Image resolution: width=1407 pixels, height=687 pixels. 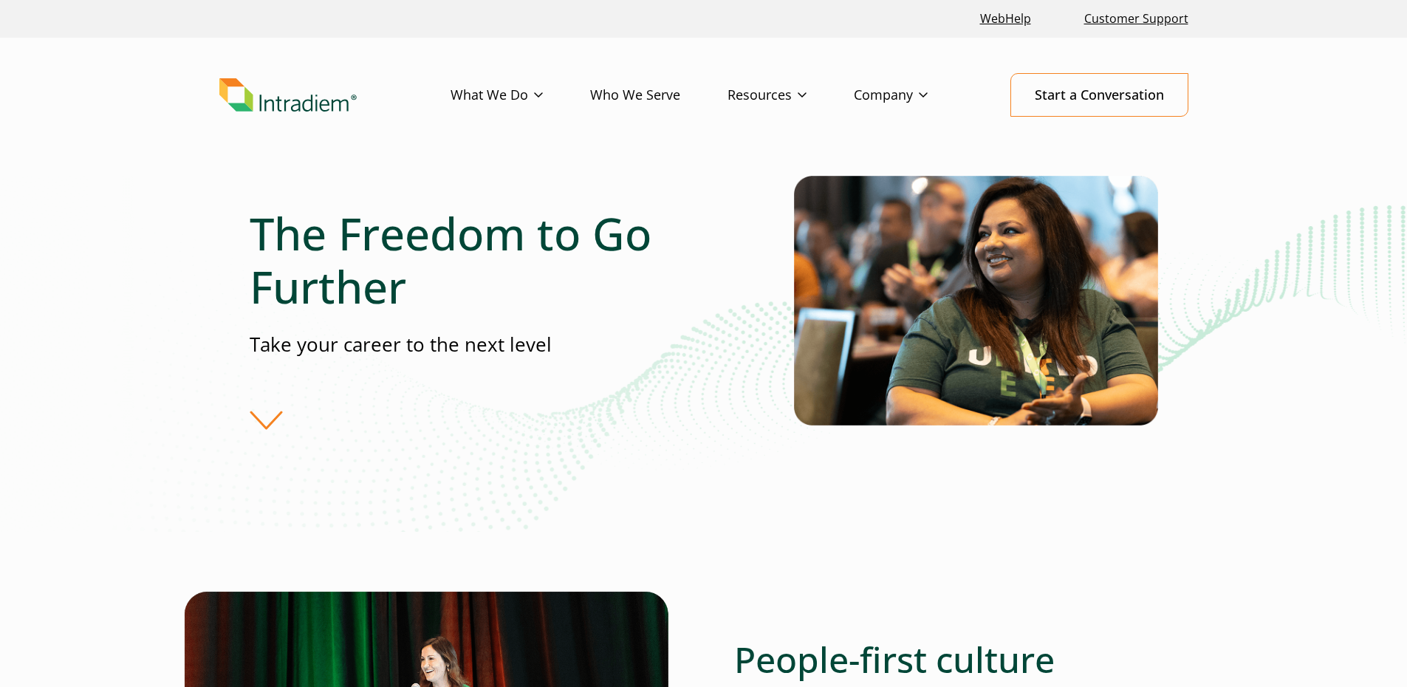 What do you see at coordinates (520, 95) in the screenshot?
I see `a: What We Do` at bounding box center [520, 95].